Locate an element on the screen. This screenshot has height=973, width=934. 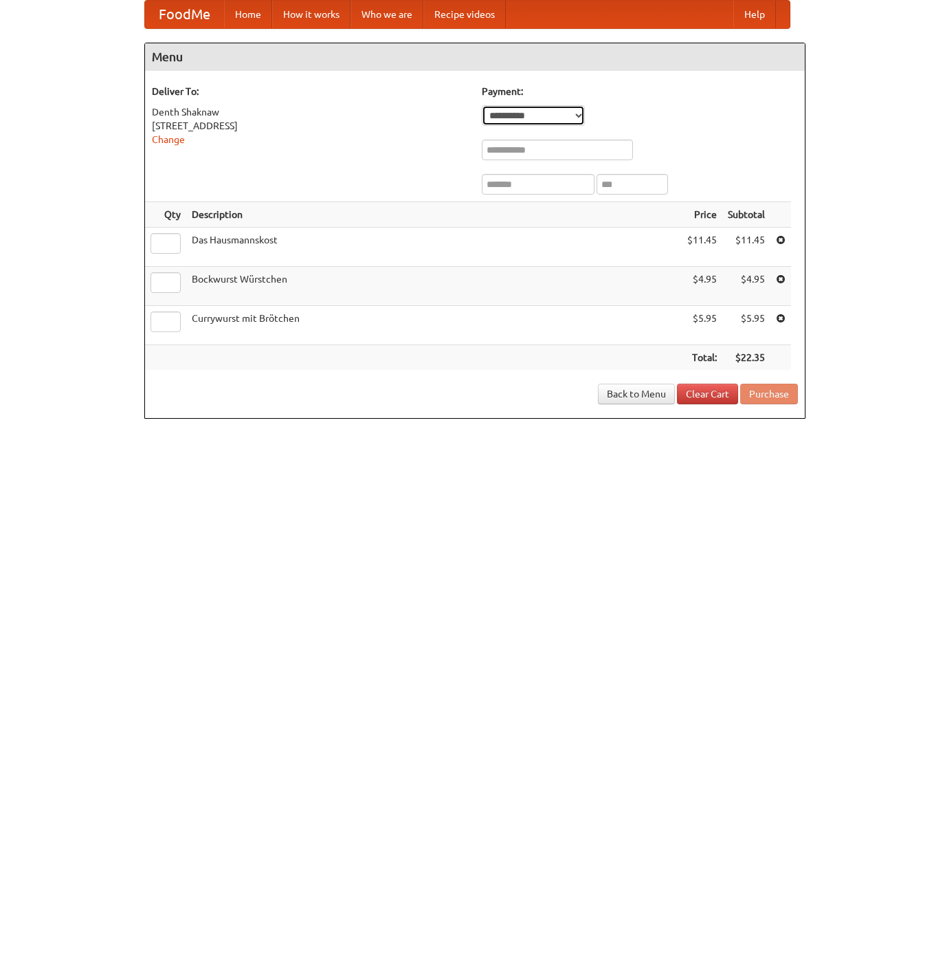
th: Description is located at coordinates (434, 215).